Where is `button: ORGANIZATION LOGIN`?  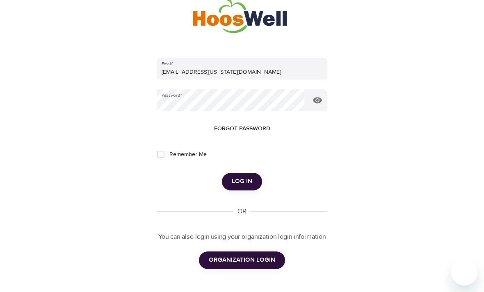
button: ORGANIZATION LOGIN is located at coordinates (242, 260).